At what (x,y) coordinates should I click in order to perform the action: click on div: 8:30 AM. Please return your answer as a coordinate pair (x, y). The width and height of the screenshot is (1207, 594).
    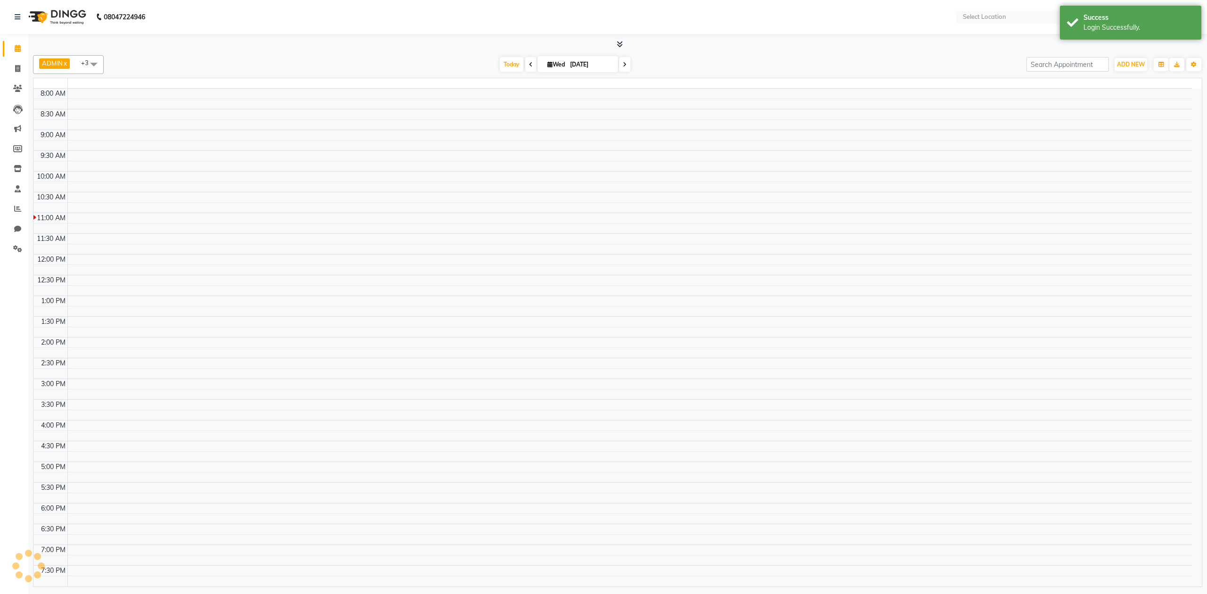
    Looking at the image, I should click on (53, 114).